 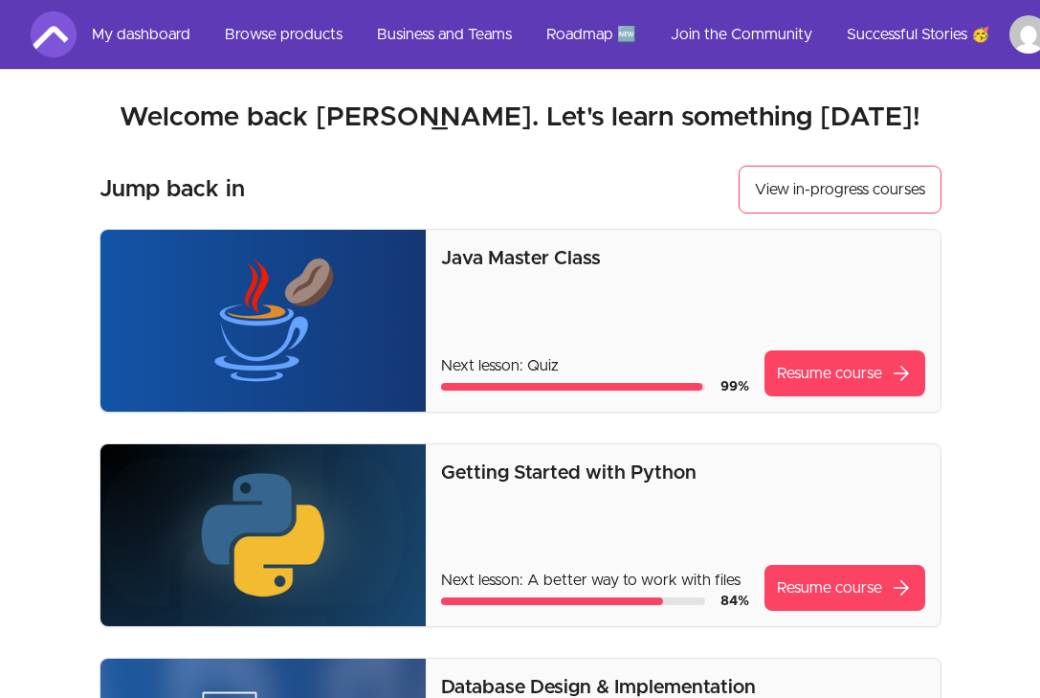 What do you see at coordinates (735, 601) in the screenshot?
I see `span: 84 %` at bounding box center [735, 601].